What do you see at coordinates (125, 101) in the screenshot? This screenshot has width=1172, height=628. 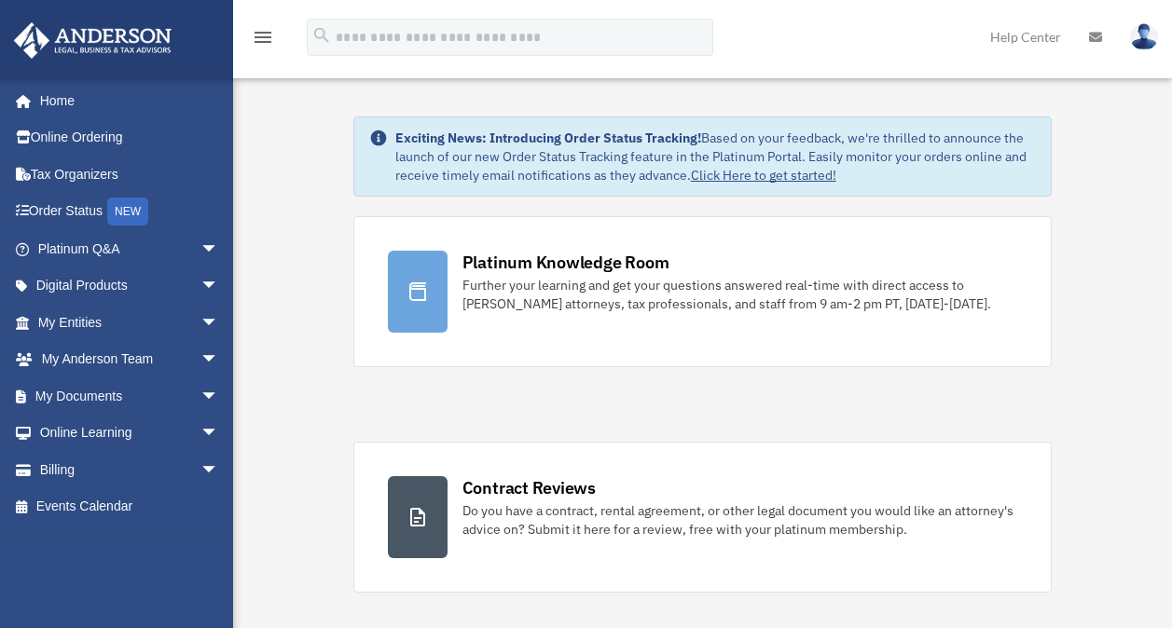 I see `a: Home` at bounding box center [125, 101].